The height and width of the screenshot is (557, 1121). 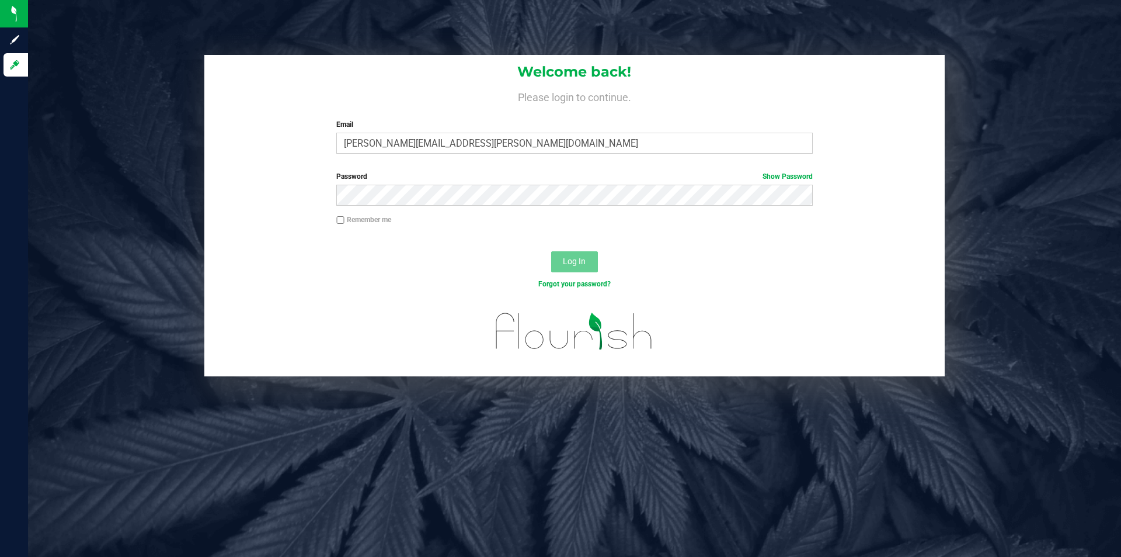 I want to click on span: Log In, so click(x=574, y=261).